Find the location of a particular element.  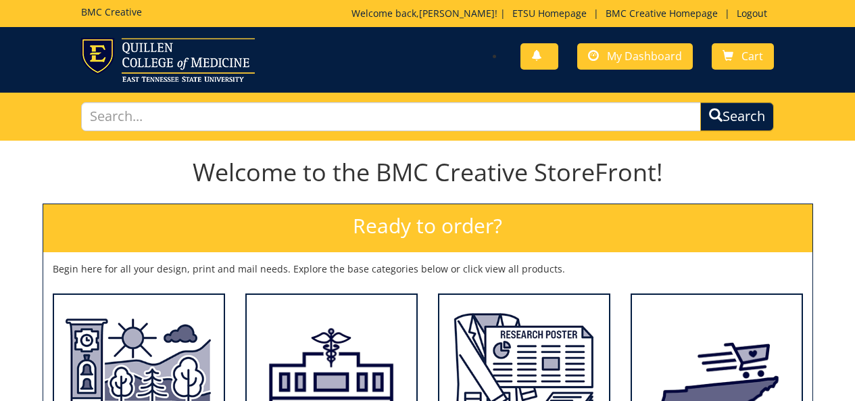

span: My Dashboard is located at coordinates (644, 56).